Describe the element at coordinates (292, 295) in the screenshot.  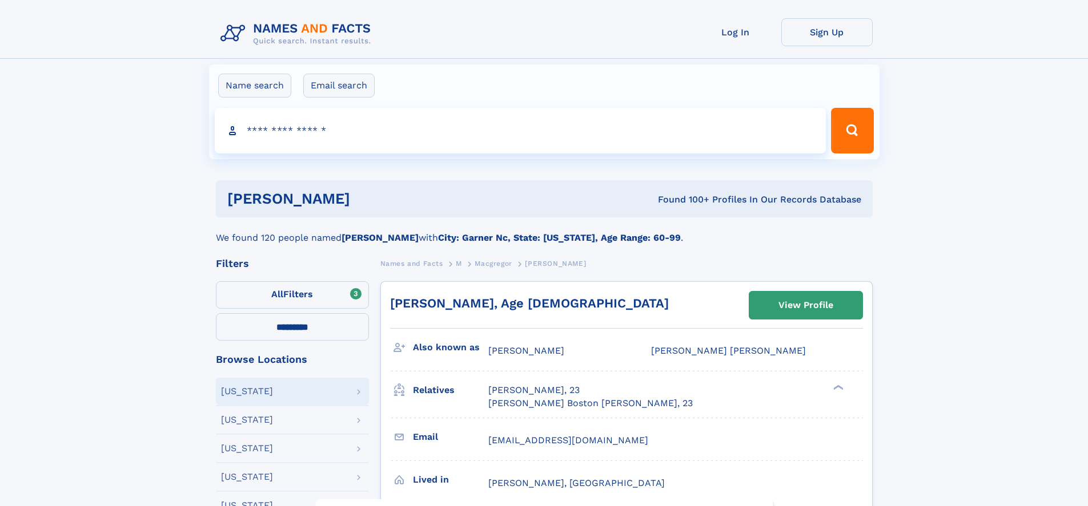
I see `label: Filters` at that location.